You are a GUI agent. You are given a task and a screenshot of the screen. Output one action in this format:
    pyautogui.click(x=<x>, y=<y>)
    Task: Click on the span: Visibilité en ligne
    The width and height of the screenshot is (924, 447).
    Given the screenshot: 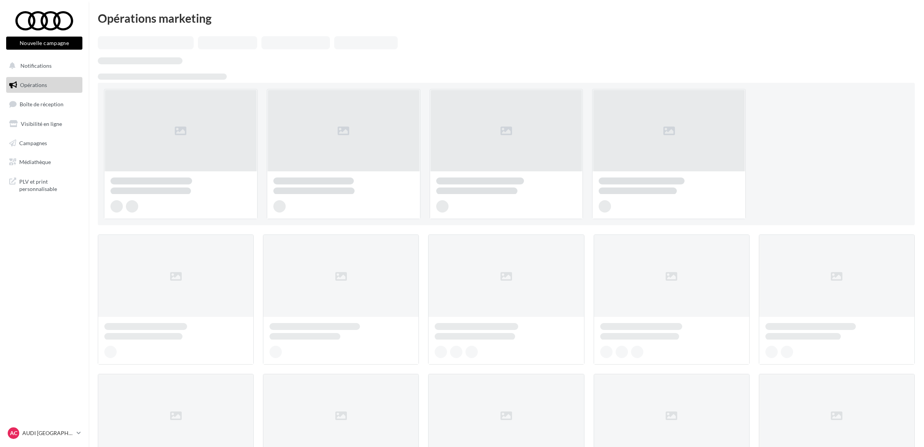 What is the action you would take?
    pyautogui.click(x=41, y=124)
    